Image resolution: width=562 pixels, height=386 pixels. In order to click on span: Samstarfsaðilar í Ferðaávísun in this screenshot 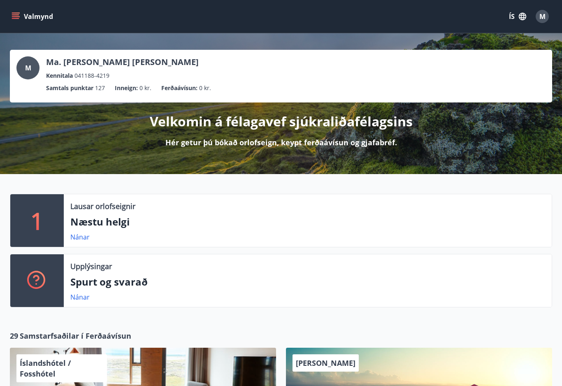, I will do `click(75, 336)`.